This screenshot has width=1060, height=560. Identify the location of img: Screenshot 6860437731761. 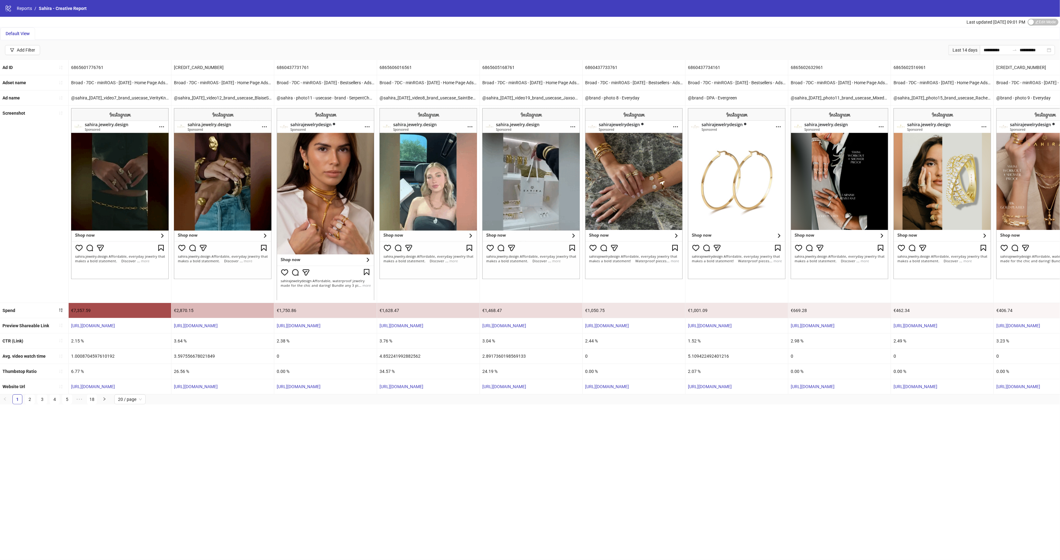
(326, 204).